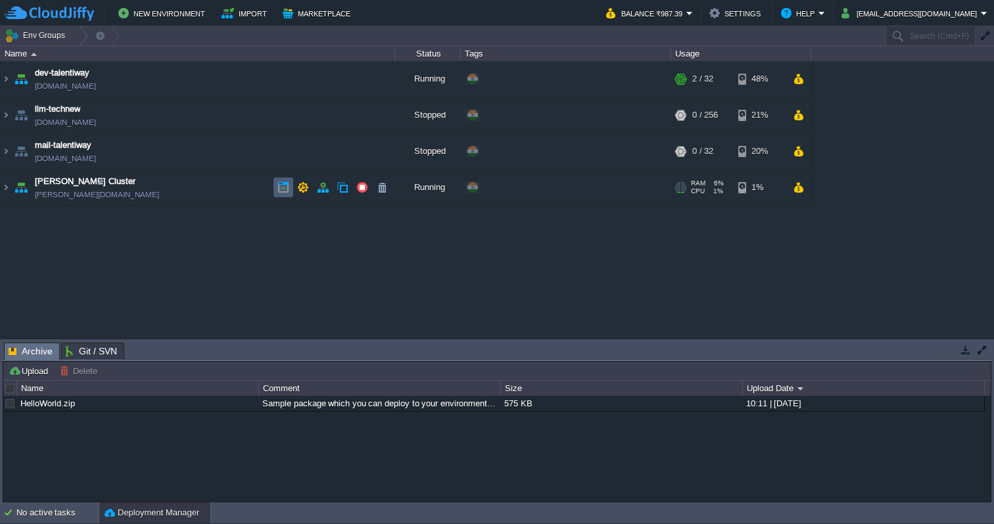  Describe the element at coordinates (47, 403) in the screenshot. I see `a: HelloWorld.zip` at that location.